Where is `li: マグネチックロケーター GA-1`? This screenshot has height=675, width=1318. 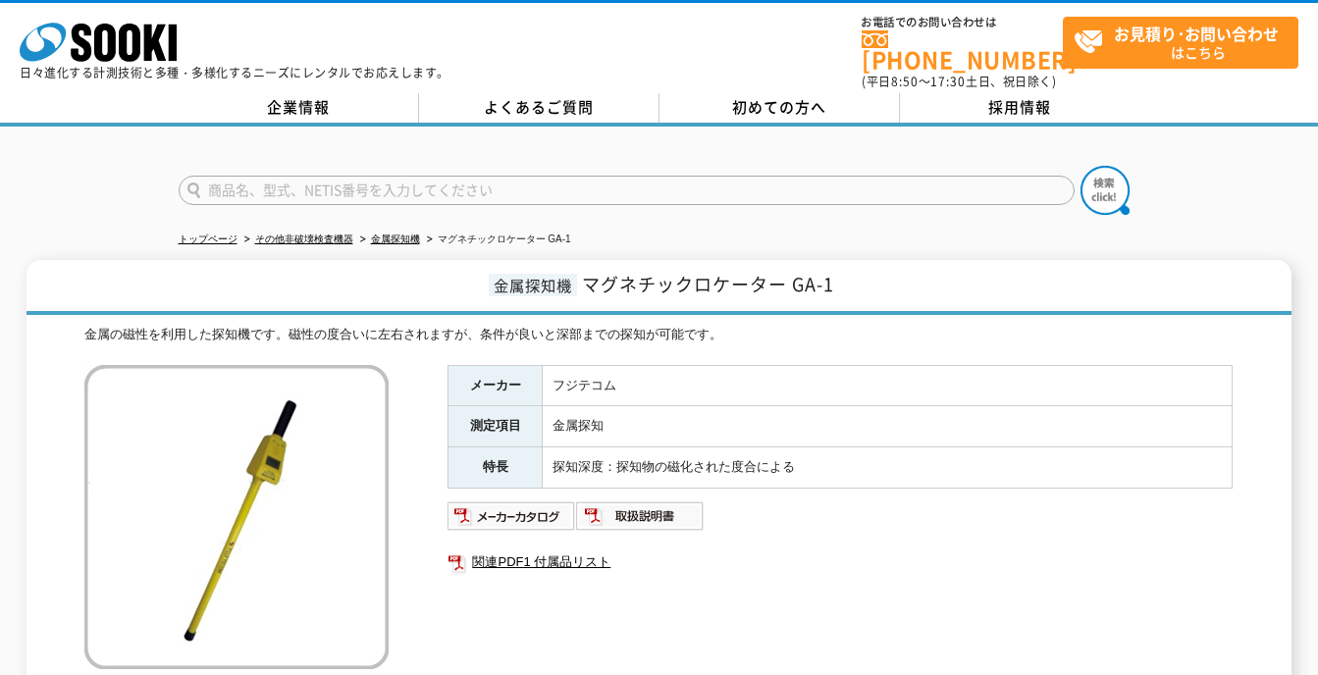 li: マグネチックロケーター GA-1 is located at coordinates (497, 239).